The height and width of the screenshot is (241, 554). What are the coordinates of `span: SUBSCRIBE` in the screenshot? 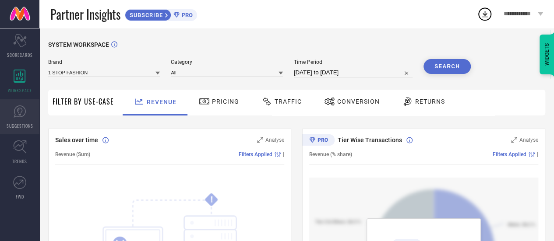 It's located at (145, 15).